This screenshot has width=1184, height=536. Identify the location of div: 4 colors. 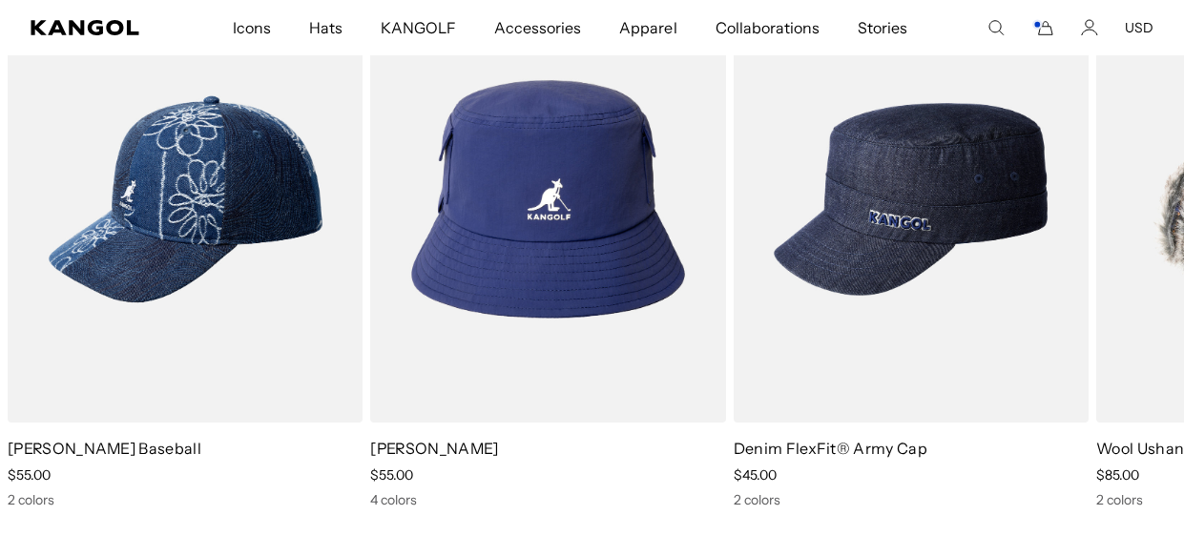
(548, 500).